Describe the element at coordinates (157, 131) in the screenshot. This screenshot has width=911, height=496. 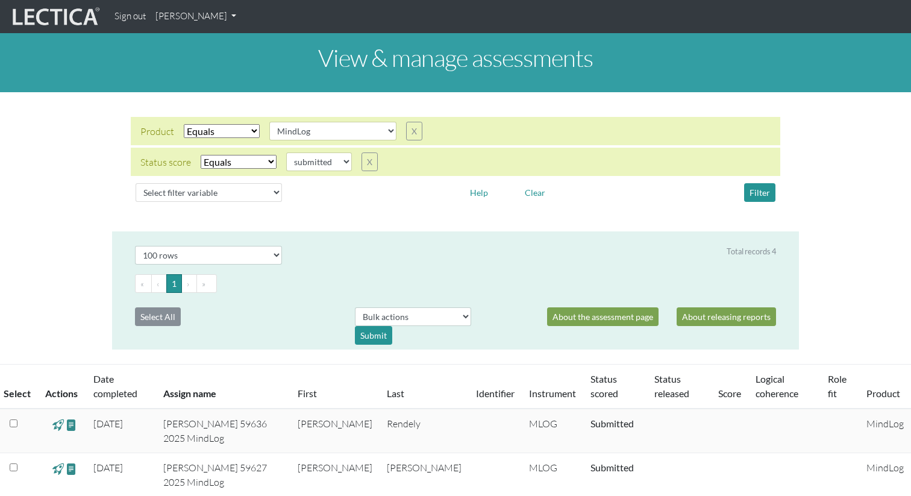
I see `div: Product` at that location.